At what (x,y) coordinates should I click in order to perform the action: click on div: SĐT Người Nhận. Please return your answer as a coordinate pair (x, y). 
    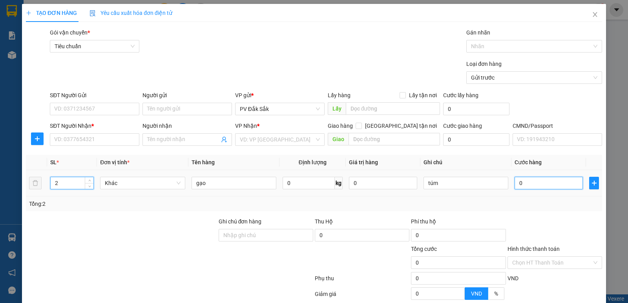
    Looking at the image, I should click on (95, 126).